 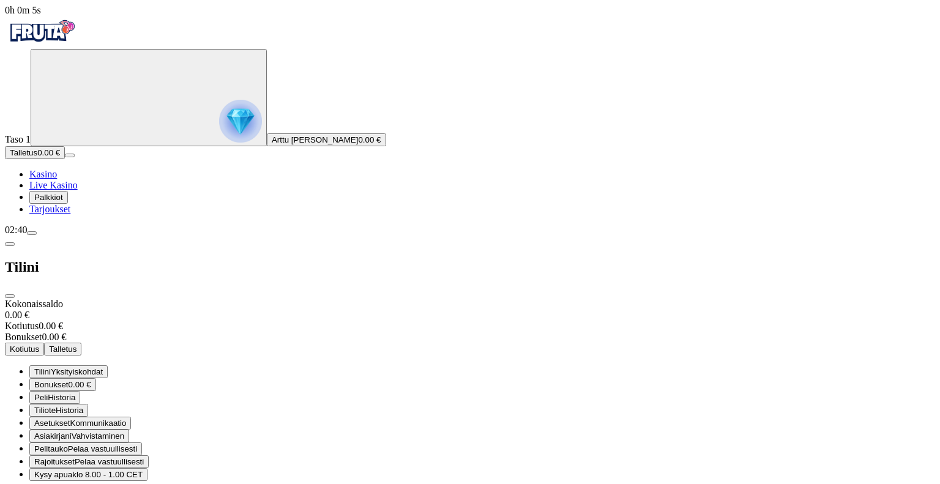 What do you see at coordinates (53, 185) in the screenshot?
I see `a: poker-chip iconLive Kasino` at bounding box center [53, 185].